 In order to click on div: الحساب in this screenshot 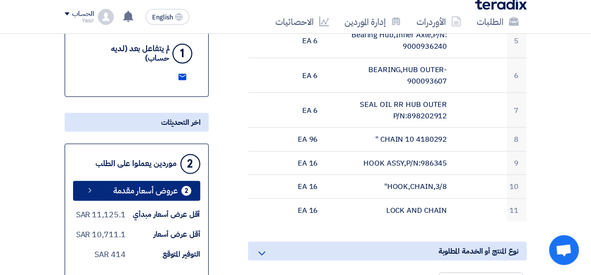, I will do `click(83, 14)`.